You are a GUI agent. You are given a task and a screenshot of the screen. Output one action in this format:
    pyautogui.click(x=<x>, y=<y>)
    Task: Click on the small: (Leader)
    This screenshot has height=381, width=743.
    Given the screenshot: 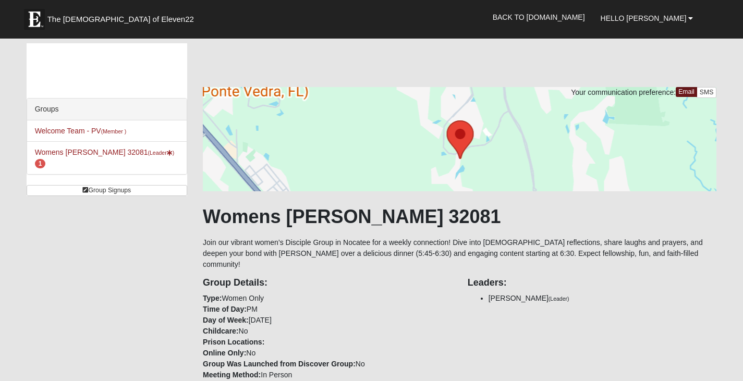 What is the action you would take?
    pyautogui.click(x=559, y=299)
    